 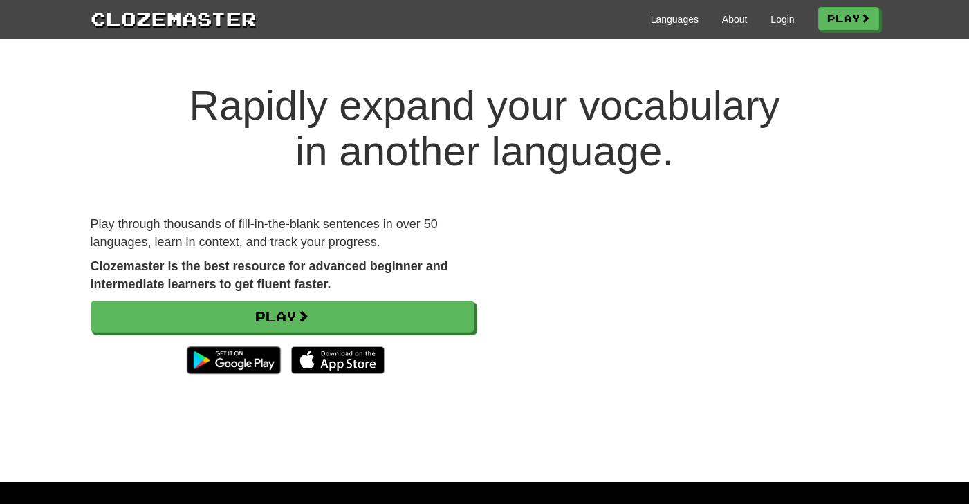 I want to click on strong: Clozemaster is the best resource for advanced beginner and intermediate learners to get fluent fa..., so click(x=269, y=275).